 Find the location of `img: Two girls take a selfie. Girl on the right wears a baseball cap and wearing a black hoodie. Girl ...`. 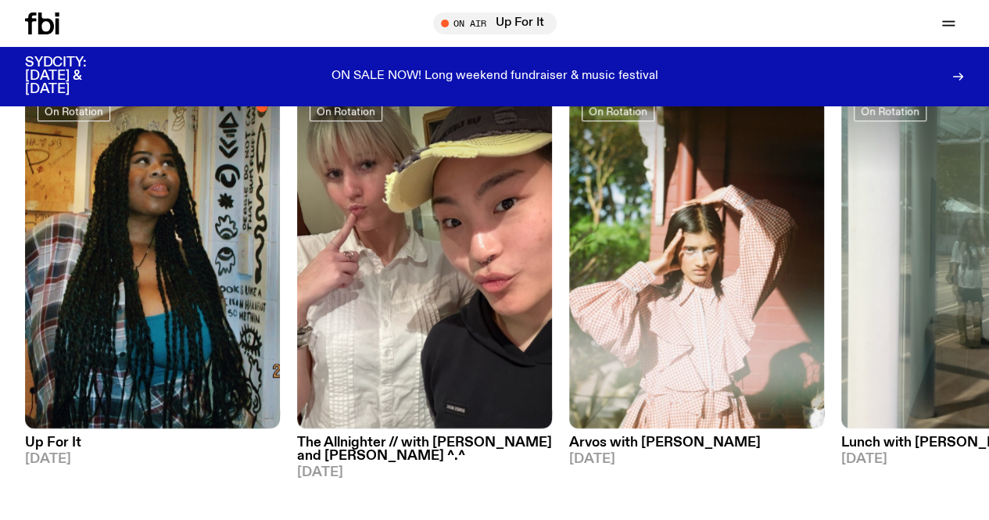

img: Two girls take a selfie. Girl on the right wears a baseball cap and wearing a black hoodie. Girl ... is located at coordinates (424, 258).